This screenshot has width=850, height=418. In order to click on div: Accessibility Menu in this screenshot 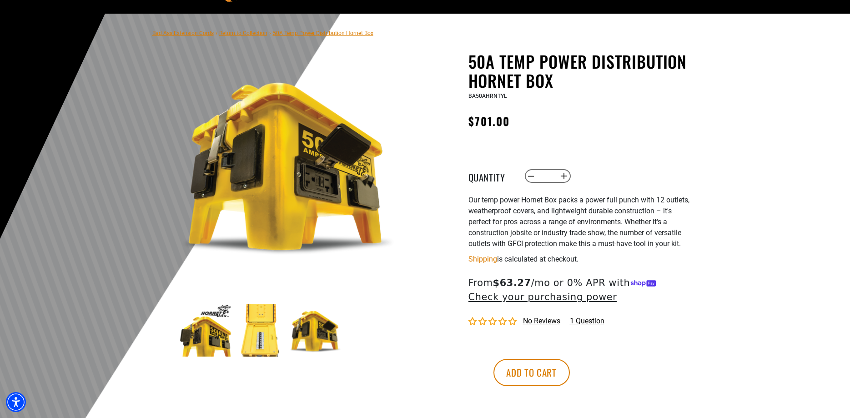, I will do `click(16, 402)`.